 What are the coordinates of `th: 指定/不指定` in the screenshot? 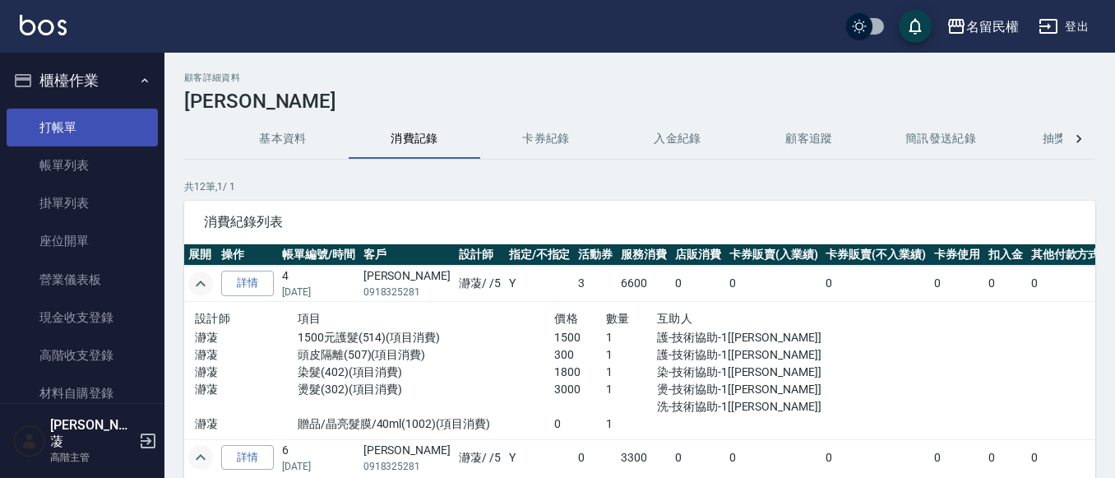 It's located at (540, 255).